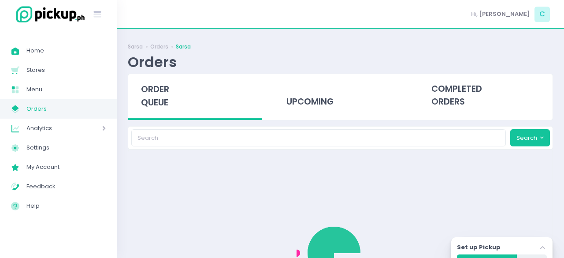  Describe the element at coordinates (159, 47) in the screenshot. I see `a: Orders` at that location.